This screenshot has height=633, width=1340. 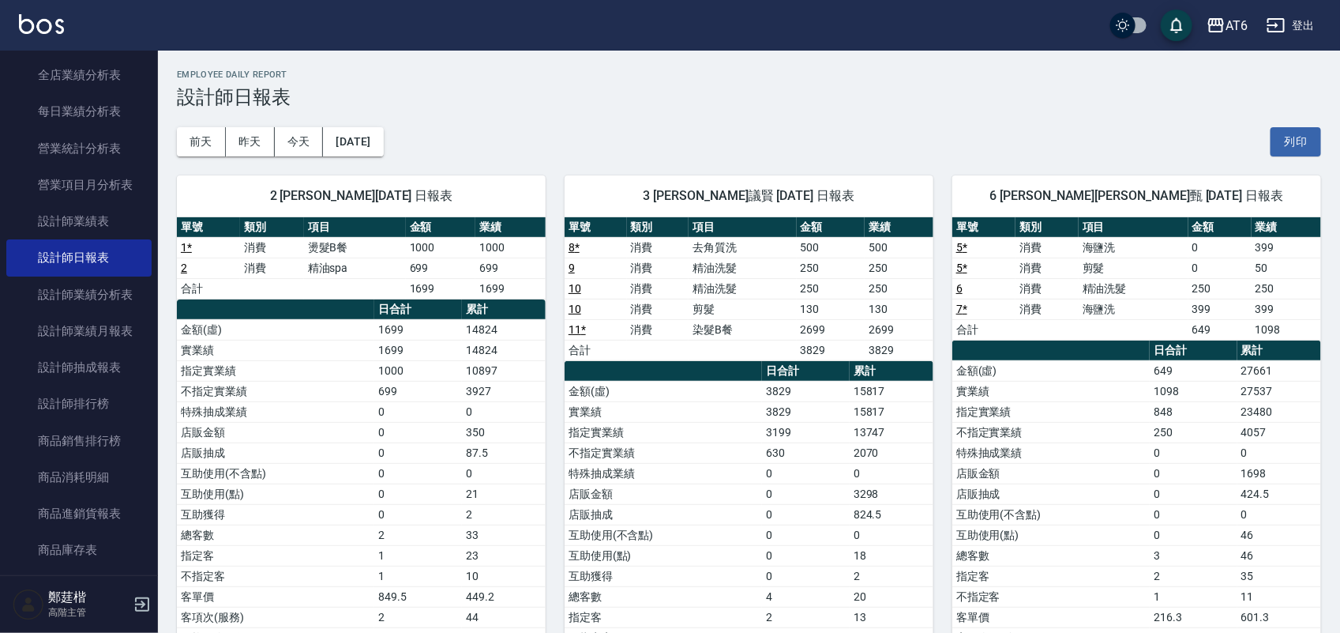 What do you see at coordinates (504, 596) in the screenshot?
I see `td: 449.2` at bounding box center [504, 596].